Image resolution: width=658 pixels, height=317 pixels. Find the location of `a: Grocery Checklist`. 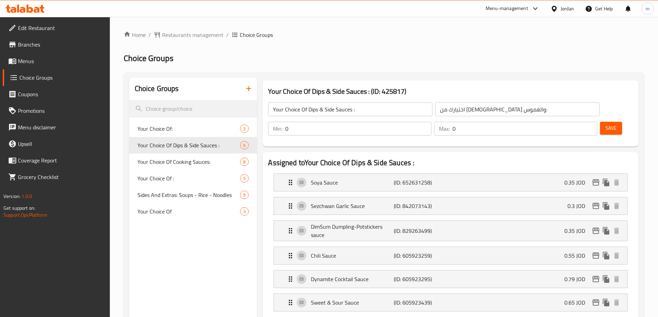

a: Grocery Checklist is located at coordinates (56, 177).